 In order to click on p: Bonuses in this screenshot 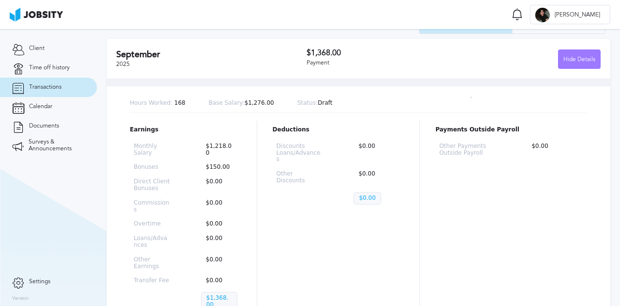, I will do `click(152, 167)`.